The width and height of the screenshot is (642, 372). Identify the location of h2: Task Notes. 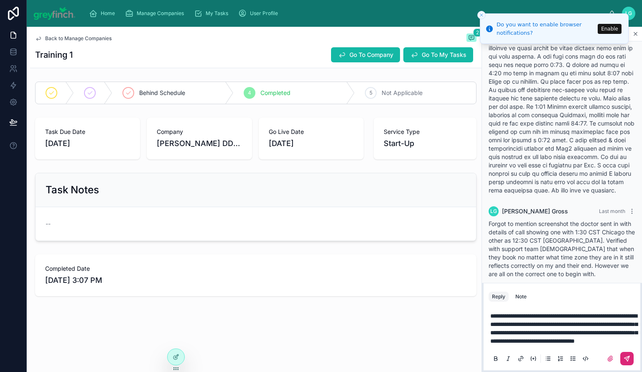
(72, 190).